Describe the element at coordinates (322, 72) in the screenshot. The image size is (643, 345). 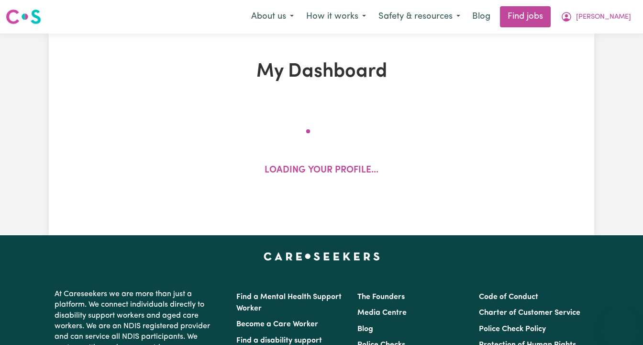
I see `h1: My Dashboard` at that location.